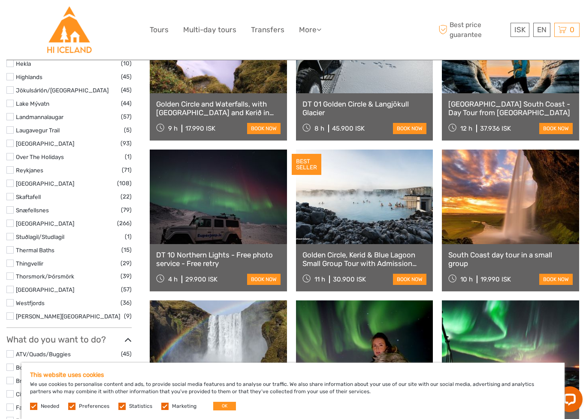 The height and width of the screenshot is (419, 586). Describe the element at coordinates (349, 128) in the screenshot. I see `div: 45.900 ISK` at that location.